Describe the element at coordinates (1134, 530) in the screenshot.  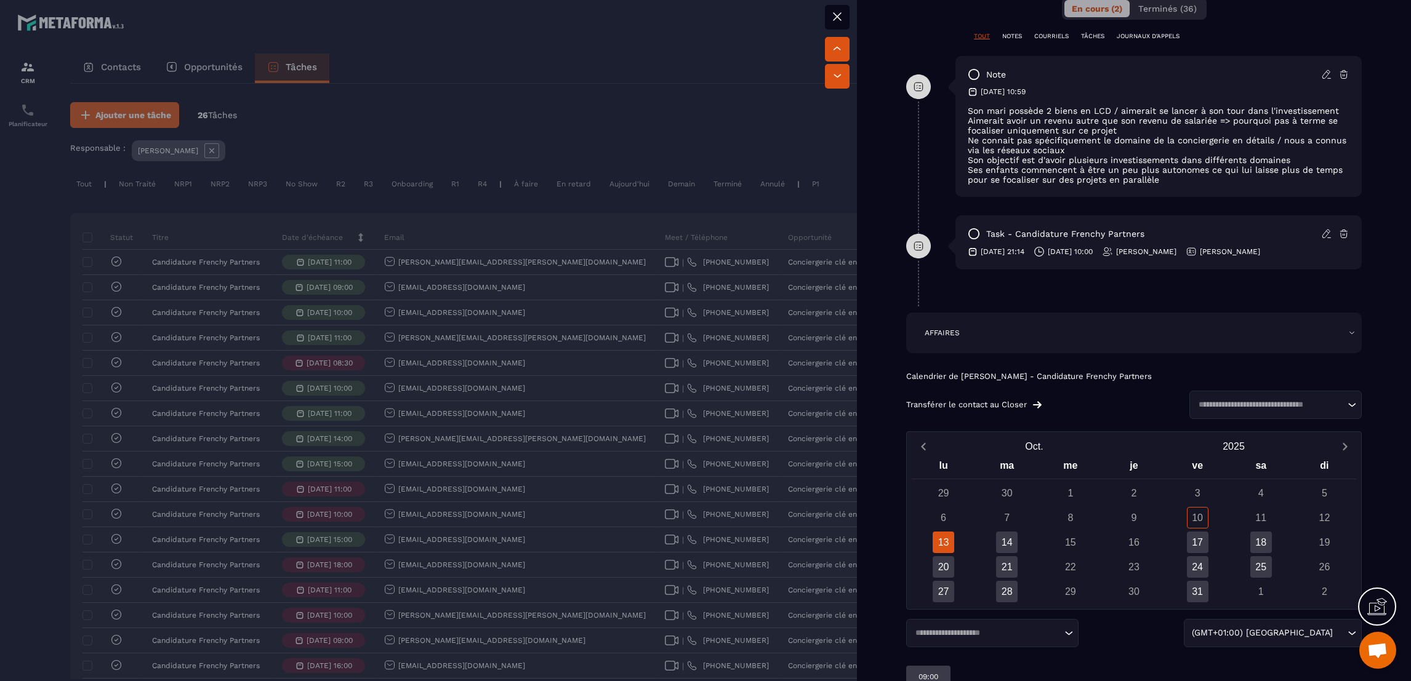
I see `div: Calendar wrapper` at that location.